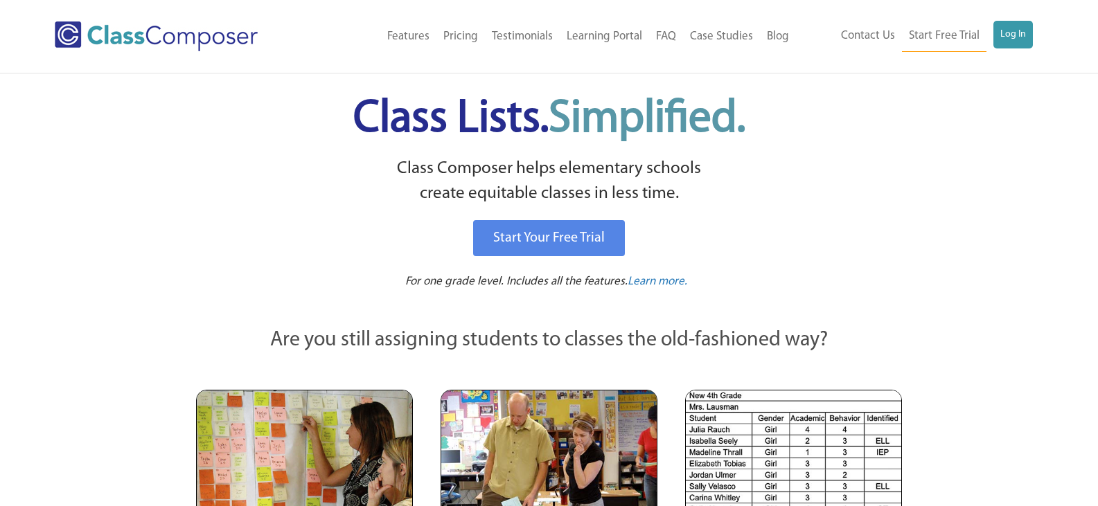 The height and width of the screenshot is (506, 1098). What do you see at coordinates (778, 37) in the screenshot?
I see `a: Blog` at bounding box center [778, 37].